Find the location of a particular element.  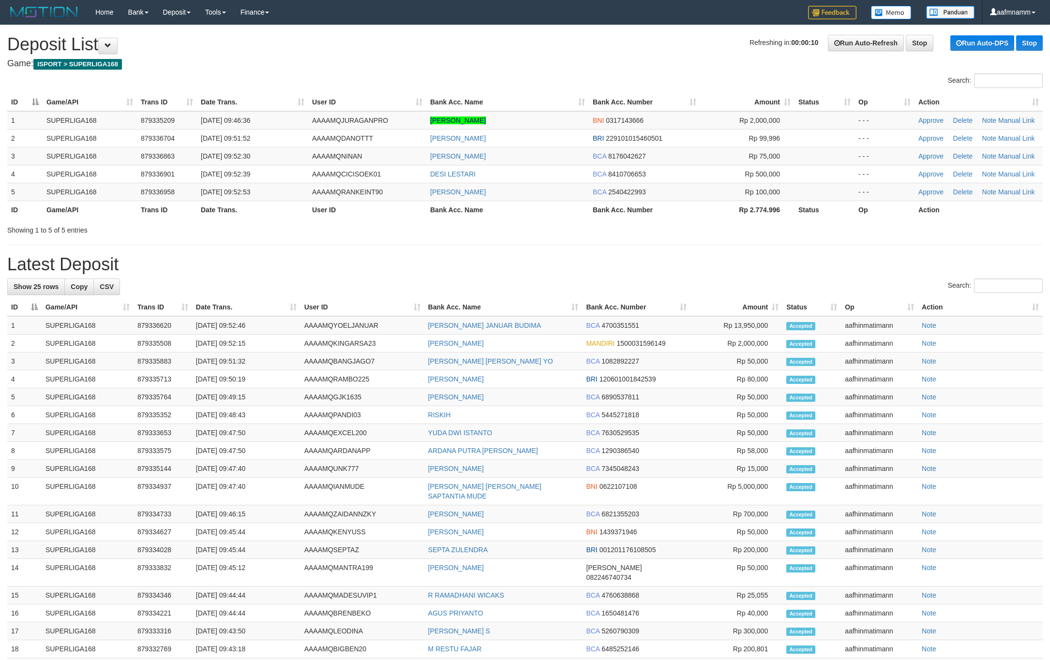

td: 879333575 is located at coordinates (163, 451).